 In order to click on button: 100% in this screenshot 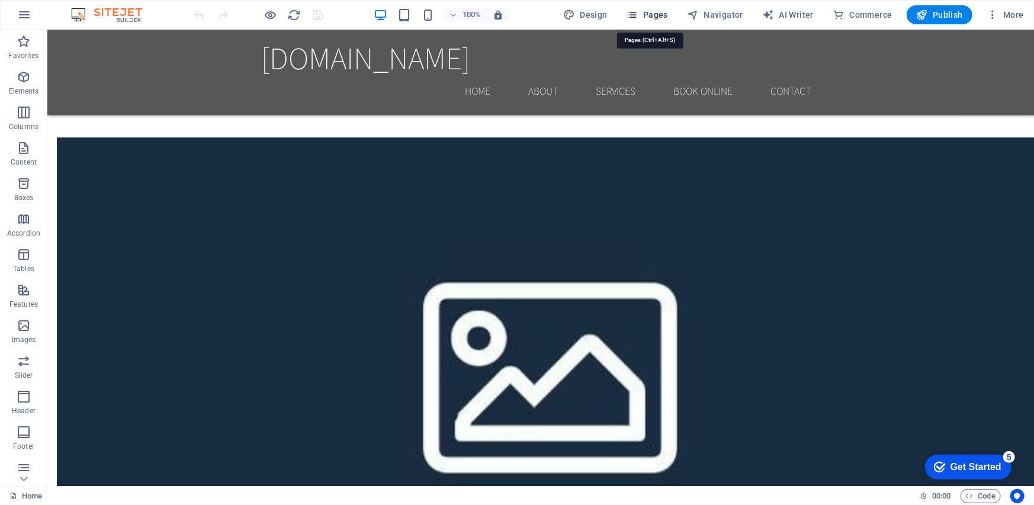, I will do `click(465, 15)`.